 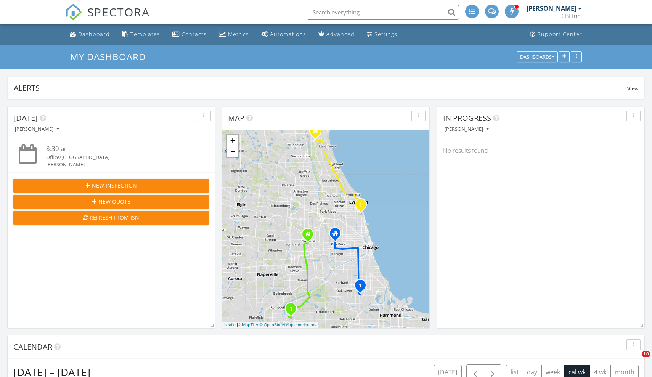 I want to click on a: Zoom in, so click(x=233, y=140).